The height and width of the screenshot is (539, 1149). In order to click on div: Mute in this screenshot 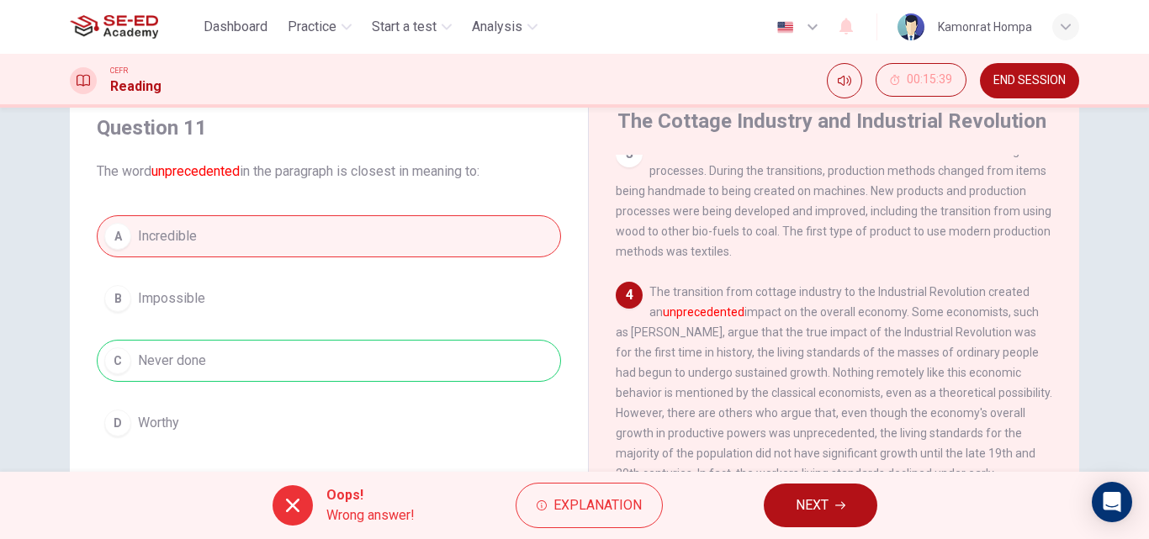, I will do `click(845, 81)`.